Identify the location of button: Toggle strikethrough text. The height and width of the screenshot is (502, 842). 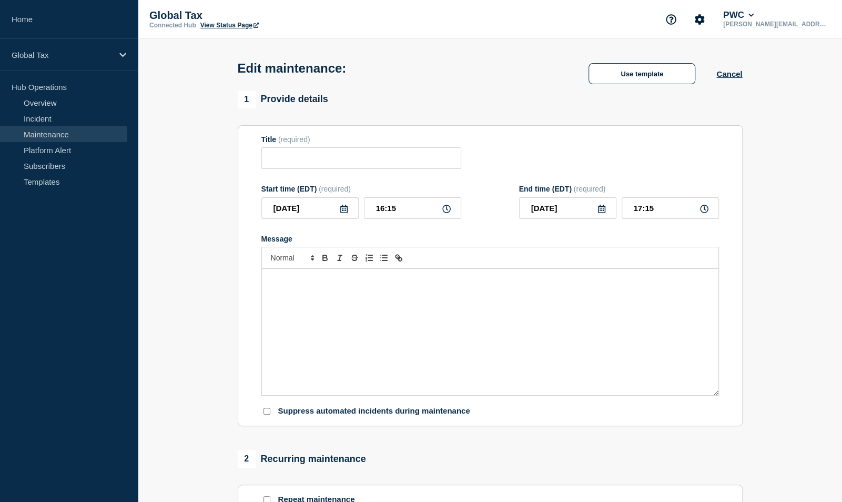
(355, 258).